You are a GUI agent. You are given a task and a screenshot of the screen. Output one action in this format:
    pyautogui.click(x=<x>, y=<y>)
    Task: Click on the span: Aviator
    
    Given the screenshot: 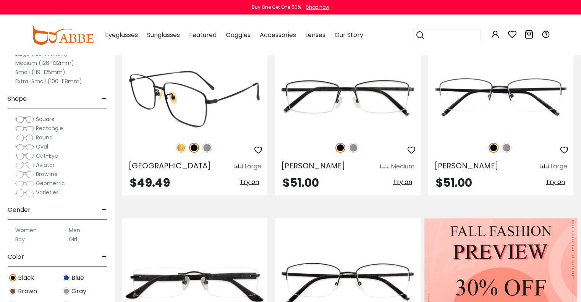 What is the action you would take?
    pyautogui.click(x=45, y=165)
    